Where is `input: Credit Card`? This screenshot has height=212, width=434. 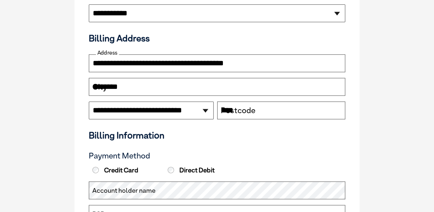
input: Credit Card is located at coordinates (96, 170).